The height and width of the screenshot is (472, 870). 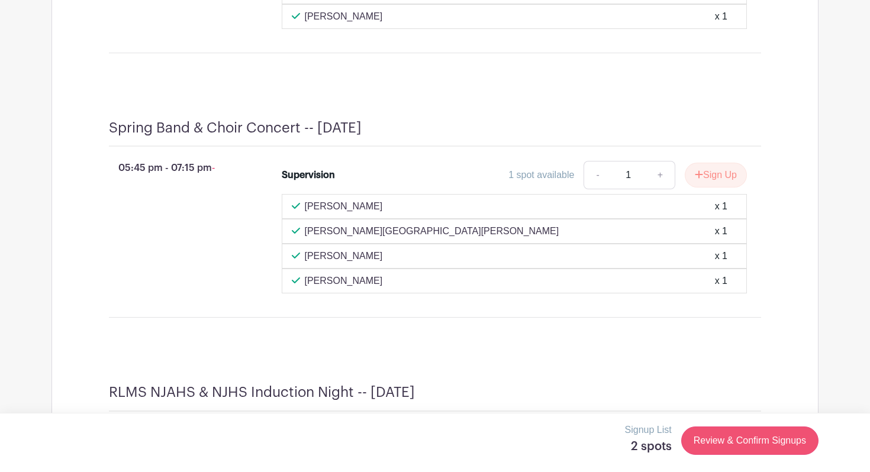 What do you see at coordinates (541, 175) in the screenshot?
I see `div: 1 spot available` at bounding box center [541, 175].